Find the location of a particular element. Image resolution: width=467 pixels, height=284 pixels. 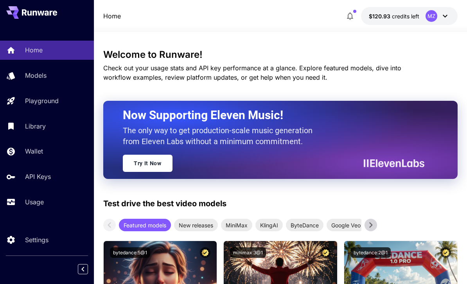

button: bytedance:5@1 is located at coordinates (130, 252).